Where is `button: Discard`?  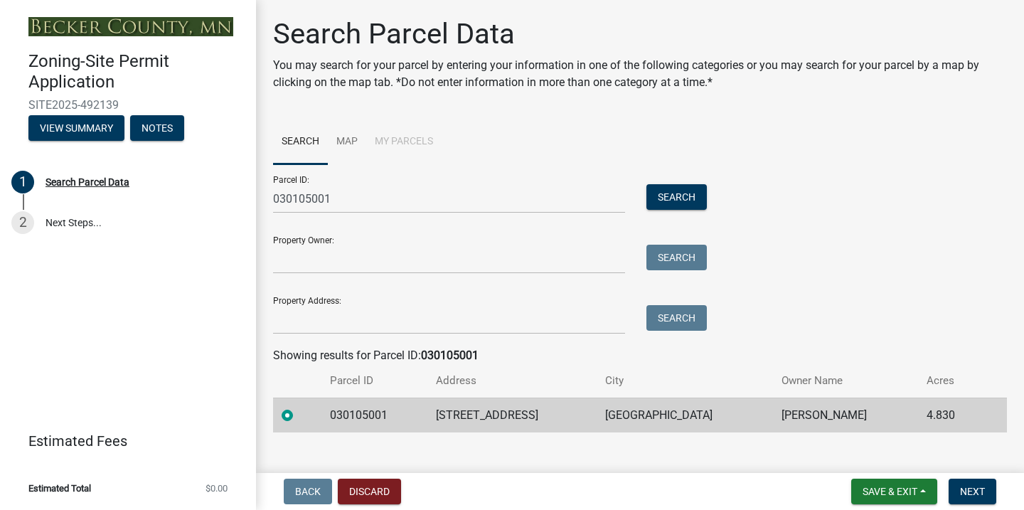 button: Discard is located at coordinates (369, 492).